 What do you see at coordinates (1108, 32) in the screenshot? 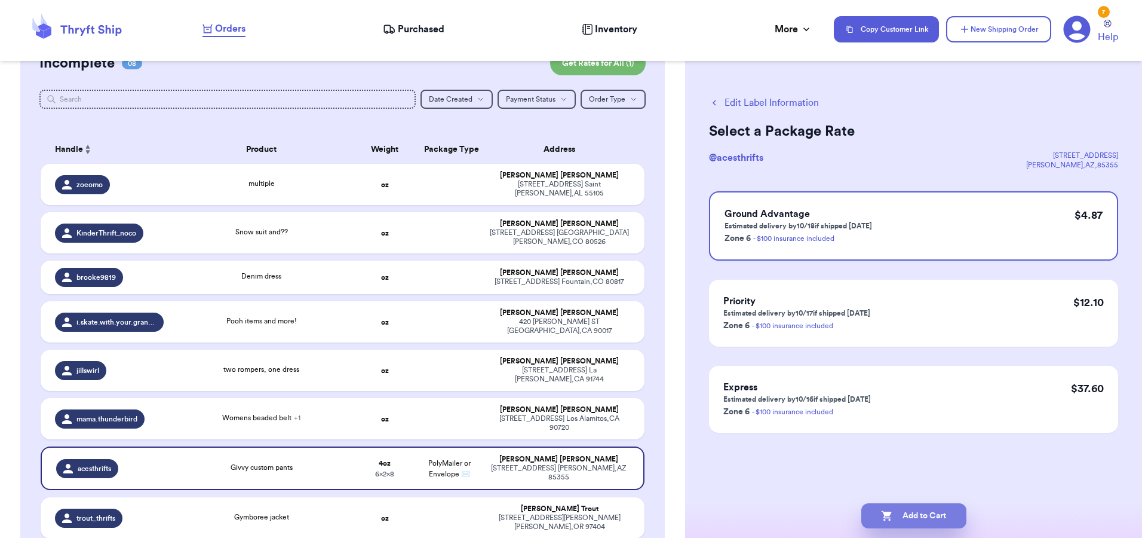
I see `a: Help` at bounding box center [1108, 32].